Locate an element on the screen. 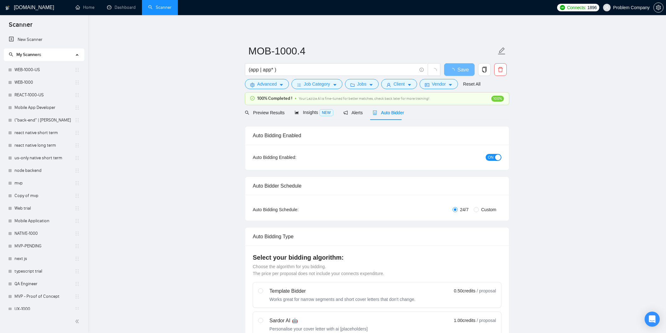  span: setting is located at coordinates (658, 8).